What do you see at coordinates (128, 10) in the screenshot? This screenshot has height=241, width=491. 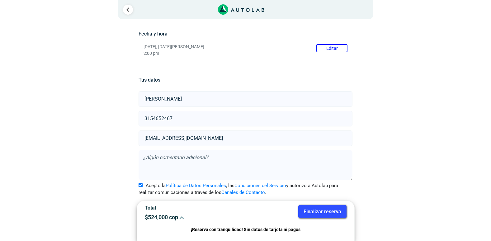 I see `a: Ir al paso anterior` at bounding box center [128, 10].